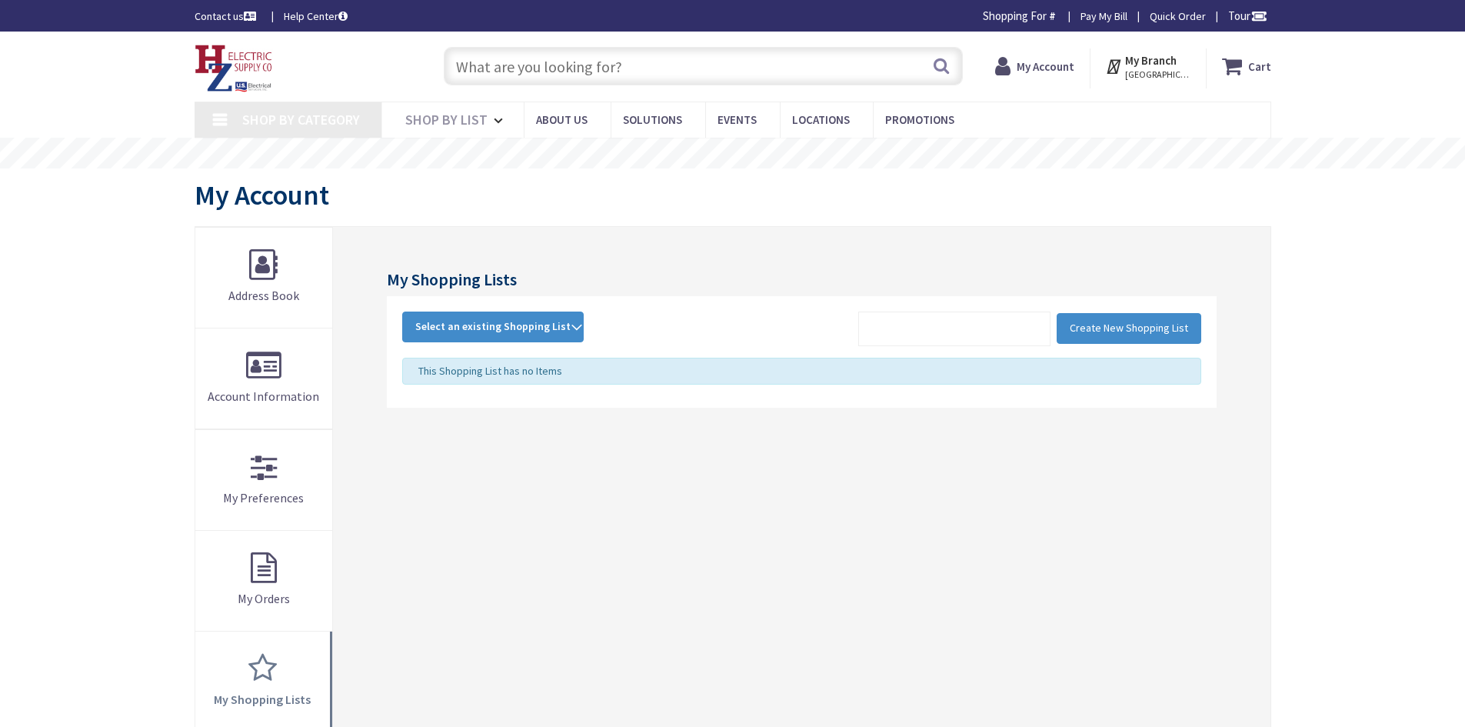 The height and width of the screenshot is (727, 1465). What do you see at coordinates (301, 119) in the screenshot?
I see `span: Shop By Category` at bounding box center [301, 119].